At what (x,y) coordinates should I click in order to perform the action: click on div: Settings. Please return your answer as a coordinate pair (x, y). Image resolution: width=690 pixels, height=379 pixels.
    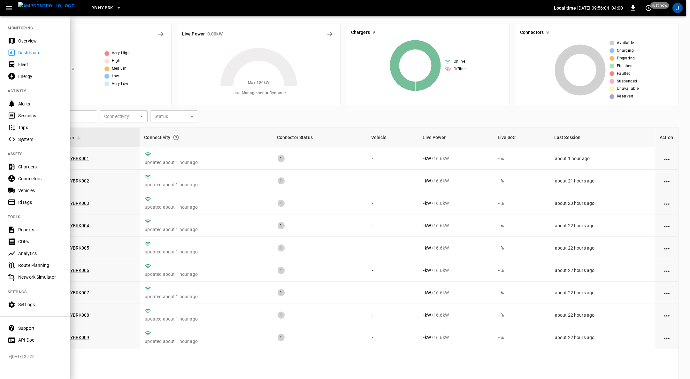
    Looking at the image, I should click on (40, 304).